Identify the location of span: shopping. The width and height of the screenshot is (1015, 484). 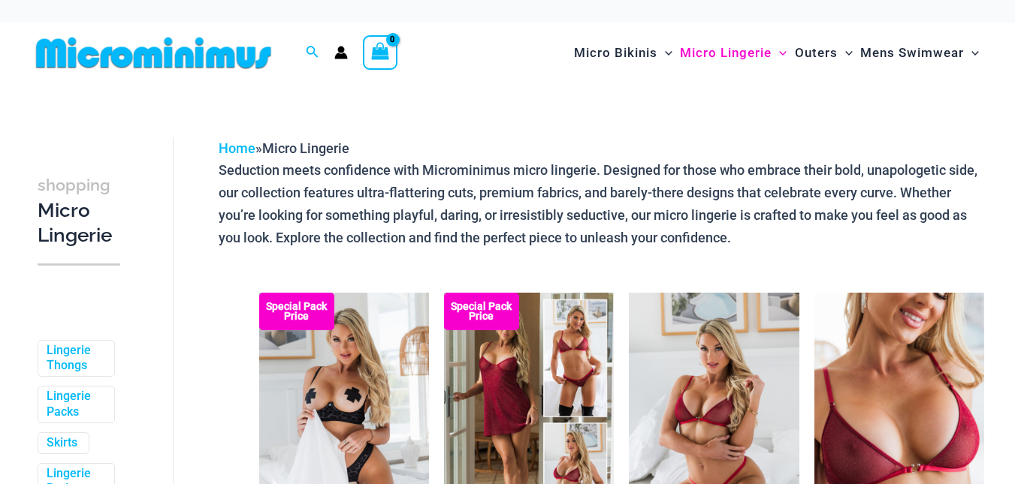
(74, 185).